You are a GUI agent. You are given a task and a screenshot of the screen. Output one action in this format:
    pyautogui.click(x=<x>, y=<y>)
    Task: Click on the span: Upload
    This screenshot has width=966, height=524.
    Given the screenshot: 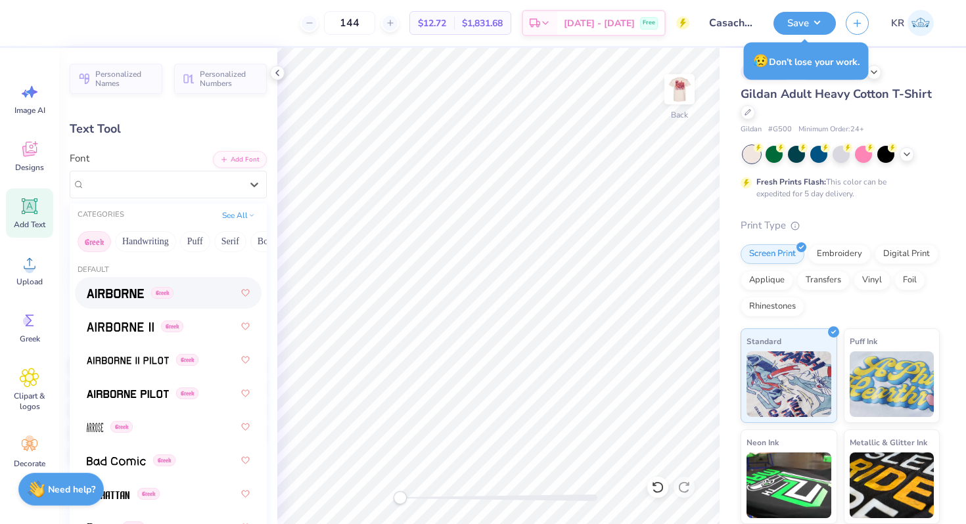 What is the action you would take?
    pyautogui.click(x=30, y=282)
    